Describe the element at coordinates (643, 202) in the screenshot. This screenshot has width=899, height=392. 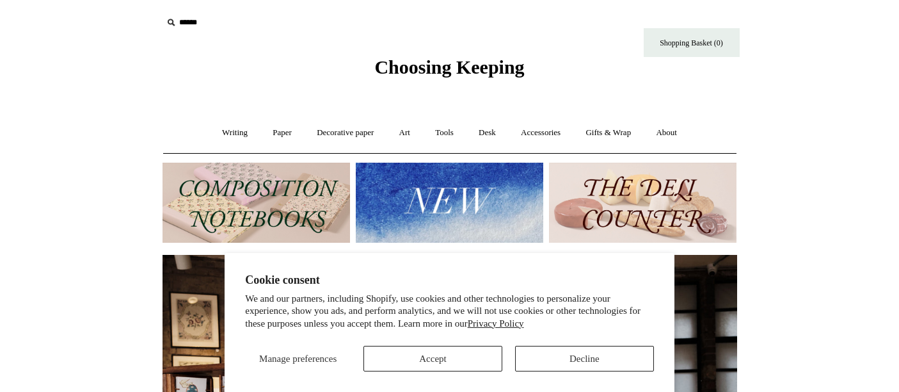
I see `img: The Deli Counter` at that location.